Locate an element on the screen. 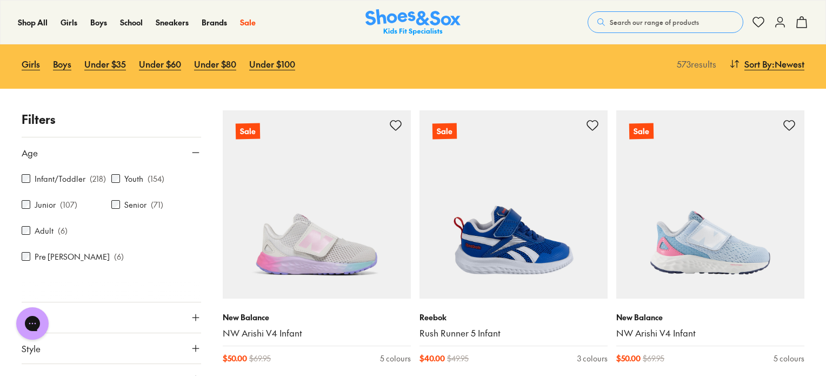 This screenshot has height=376, width=826. button: Brand is located at coordinates (111, 317).